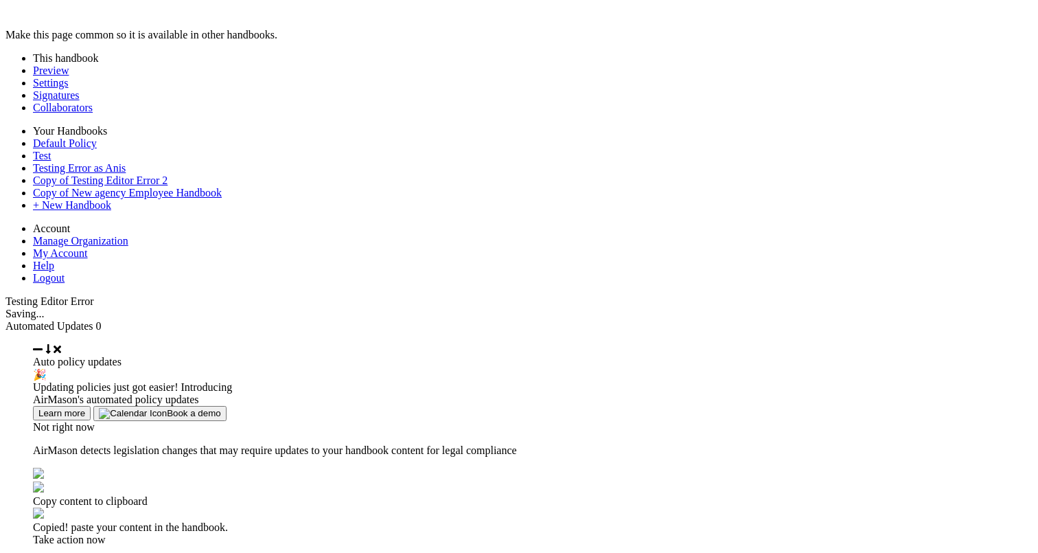 The height and width of the screenshot is (553, 1038). What do you see at coordinates (533, 400) in the screenshot?
I see `div: AirMason's automated policy updates` at bounding box center [533, 400].